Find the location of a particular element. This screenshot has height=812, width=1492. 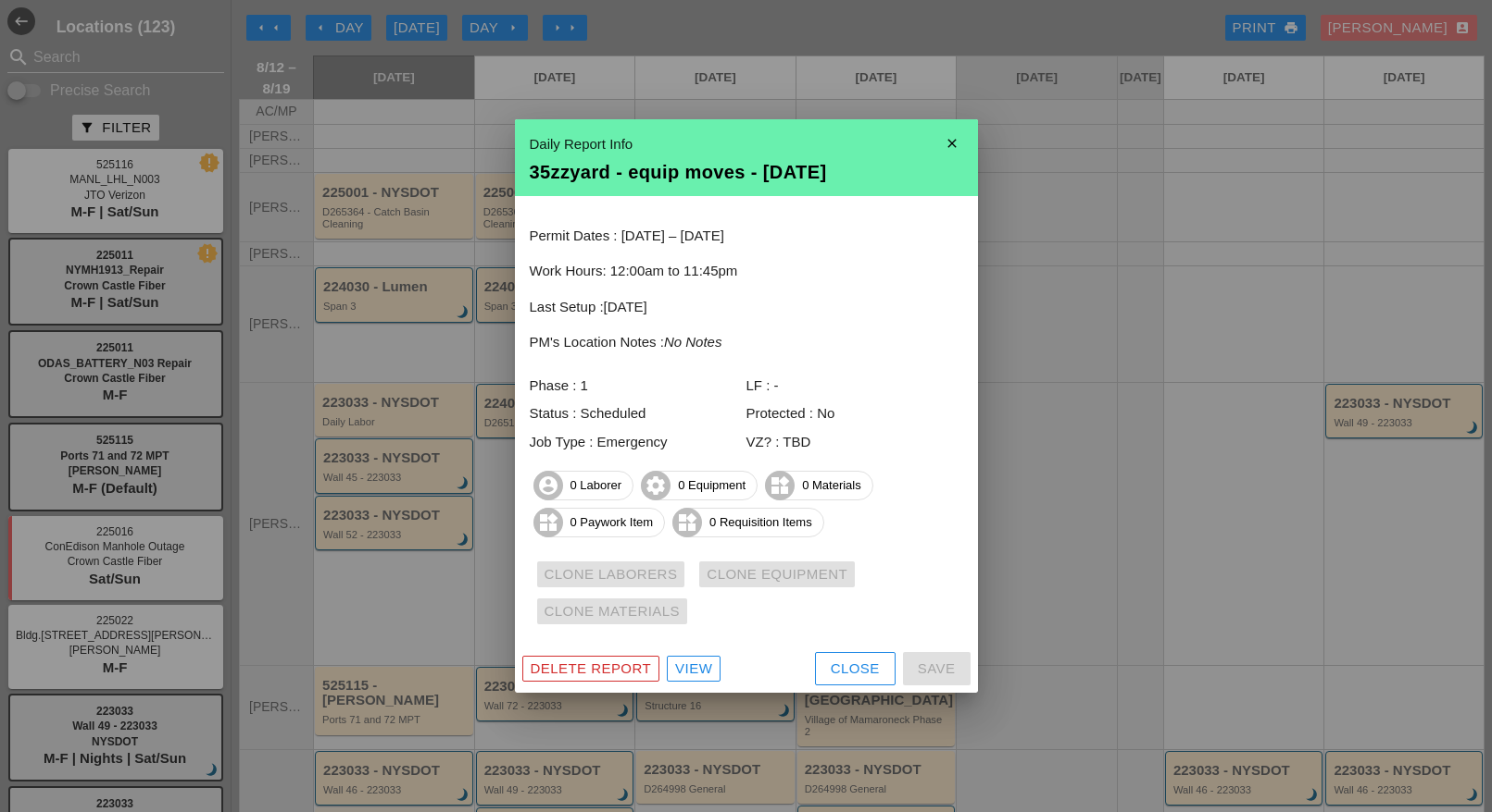

div: Job Type : Emergency is located at coordinates (638, 442).